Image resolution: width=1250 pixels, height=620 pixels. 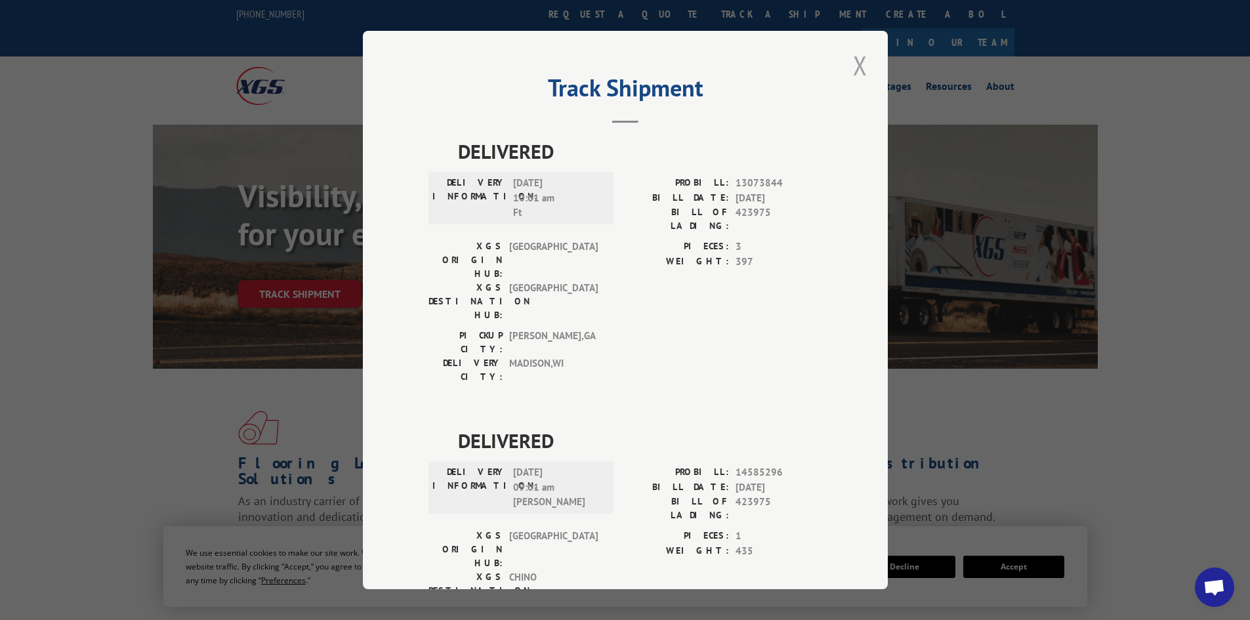 I want to click on span: 13073844, so click(x=779, y=183).